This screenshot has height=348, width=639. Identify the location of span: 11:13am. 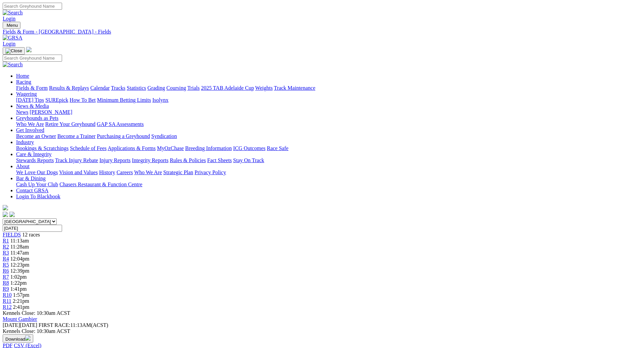
(19, 241).